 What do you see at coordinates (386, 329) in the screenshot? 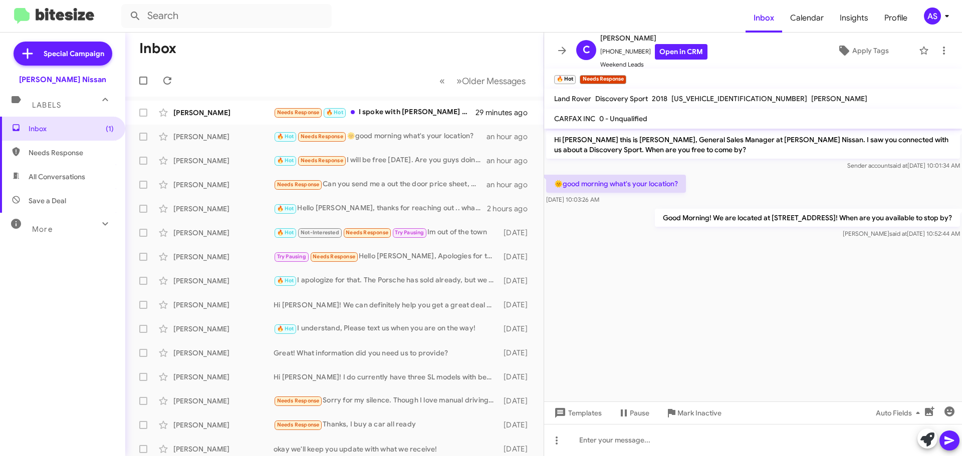
I see `div: I understand, Please text us when you are on the way!` at bounding box center [386, 329].